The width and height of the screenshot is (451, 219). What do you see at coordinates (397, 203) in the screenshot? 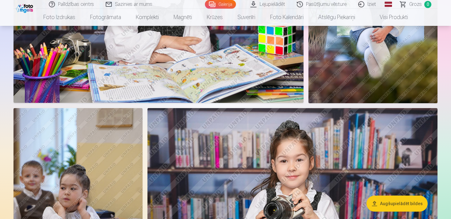
I see `button: Augšupielādēt bildes` at bounding box center [397, 203].